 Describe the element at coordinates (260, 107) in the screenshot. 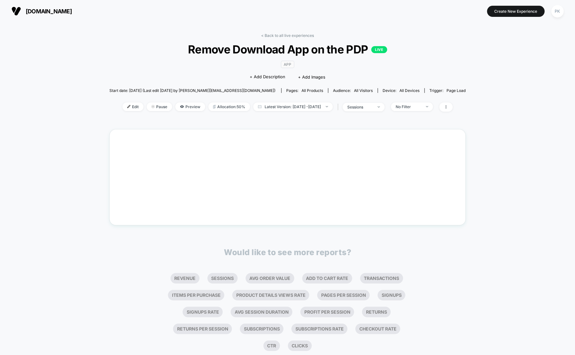

I see `img: calendar` at that location.